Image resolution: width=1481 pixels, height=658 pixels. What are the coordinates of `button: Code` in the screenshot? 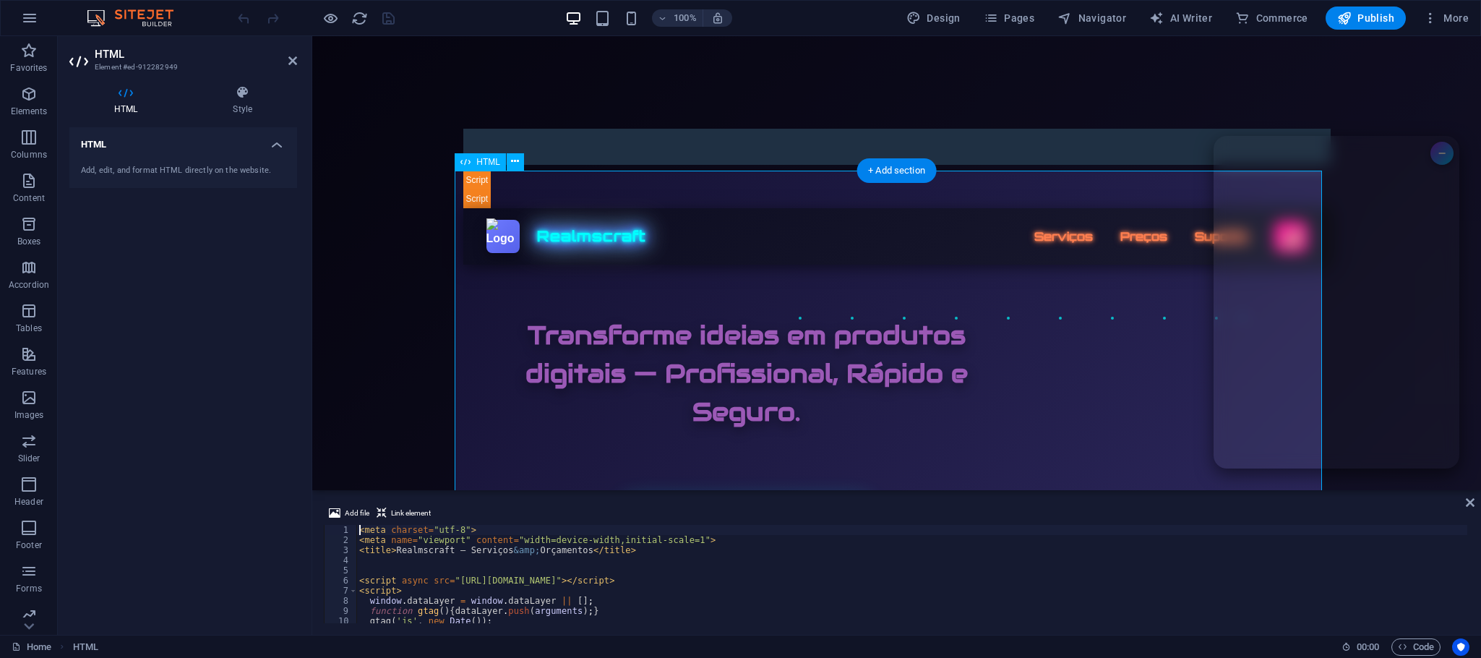 It's located at (1416, 647).